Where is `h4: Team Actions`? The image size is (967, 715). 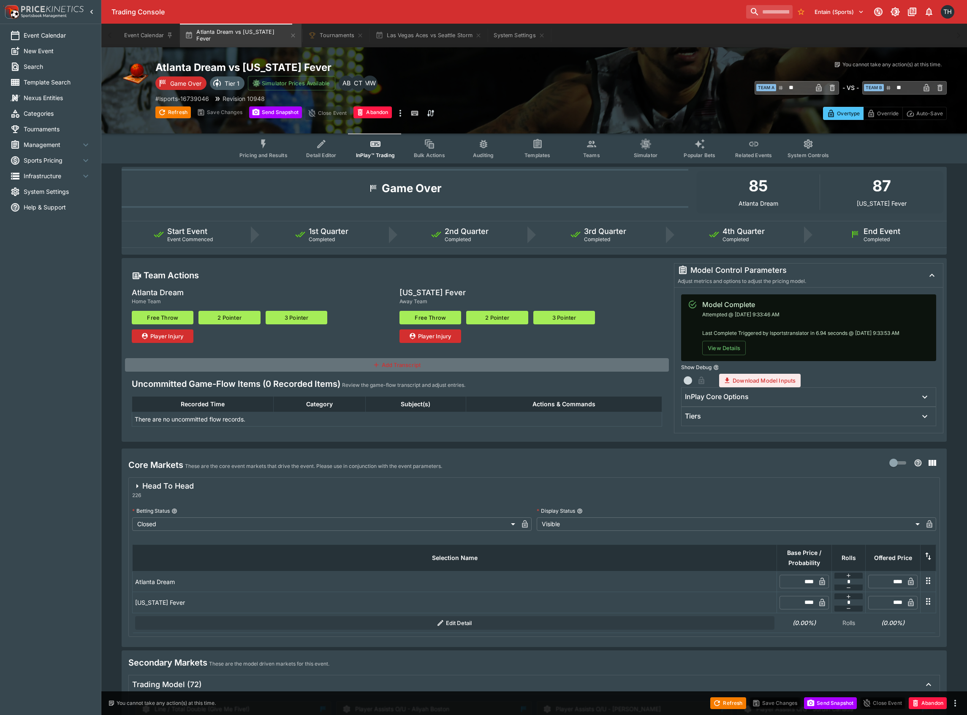 h4: Team Actions is located at coordinates (171, 275).